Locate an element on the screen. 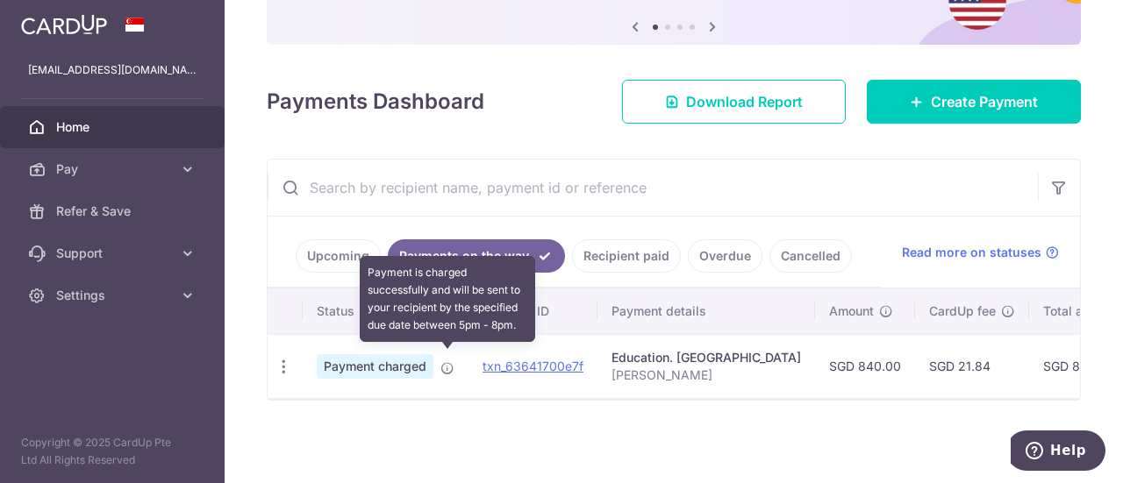 The width and height of the screenshot is (1123, 483). th: Payment details is located at coordinates (706, 311).